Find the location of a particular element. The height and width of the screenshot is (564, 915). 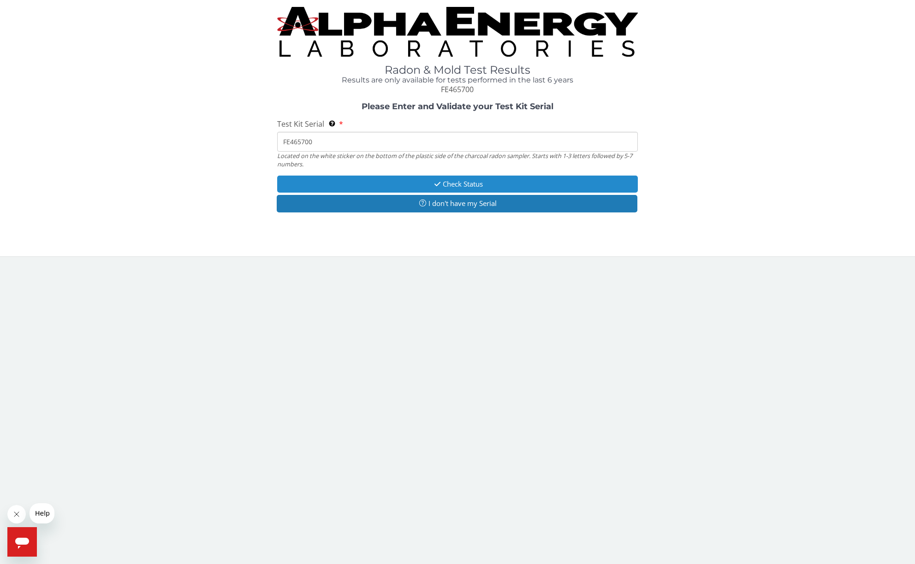

h1: Radon & Mold Test Results is located at coordinates (457, 70).